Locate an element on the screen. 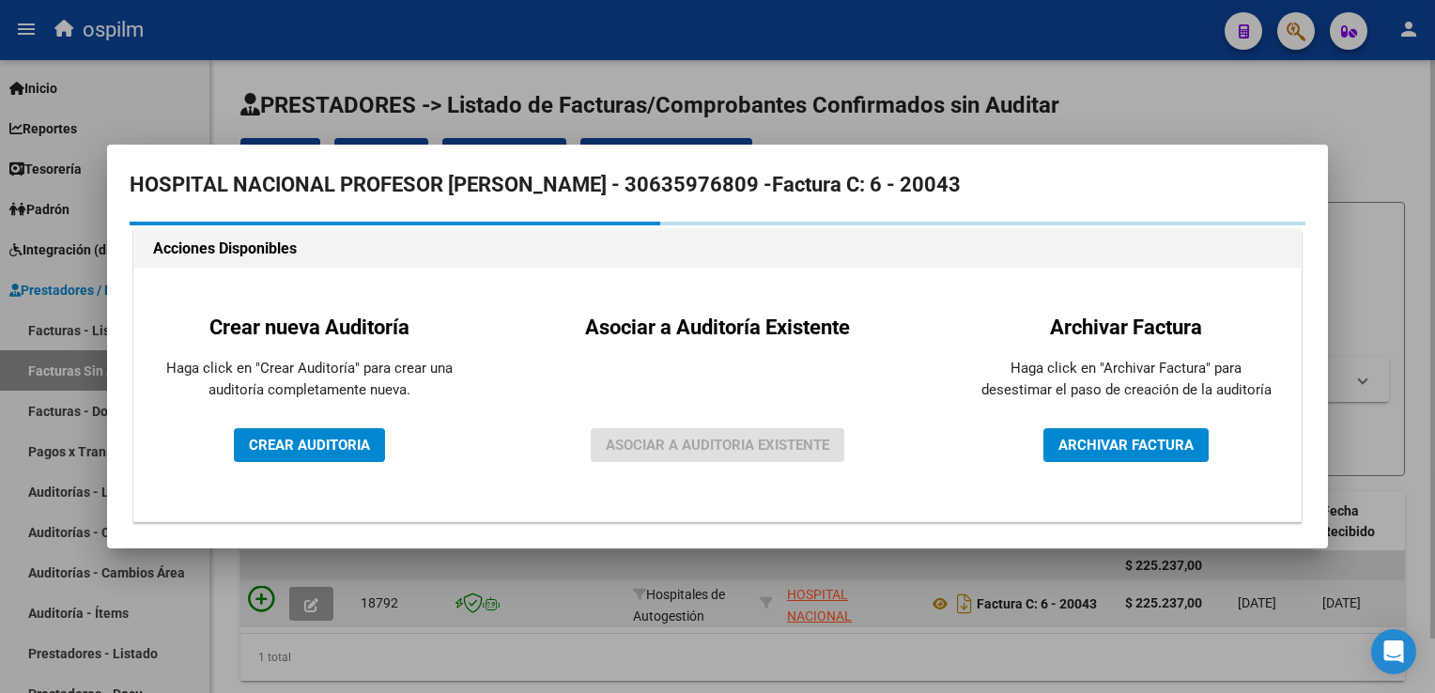 The width and height of the screenshot is (1435, 693). h1: Acciones Disponibles is located at coordinates (717, 249).